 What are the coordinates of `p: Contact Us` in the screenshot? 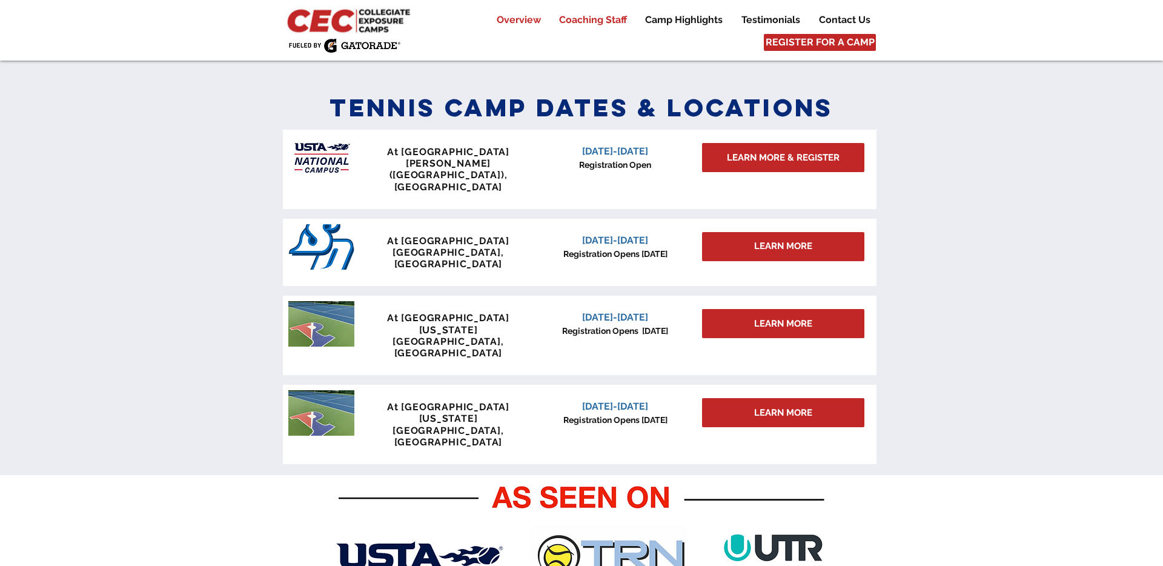 It's located at (844, 20).